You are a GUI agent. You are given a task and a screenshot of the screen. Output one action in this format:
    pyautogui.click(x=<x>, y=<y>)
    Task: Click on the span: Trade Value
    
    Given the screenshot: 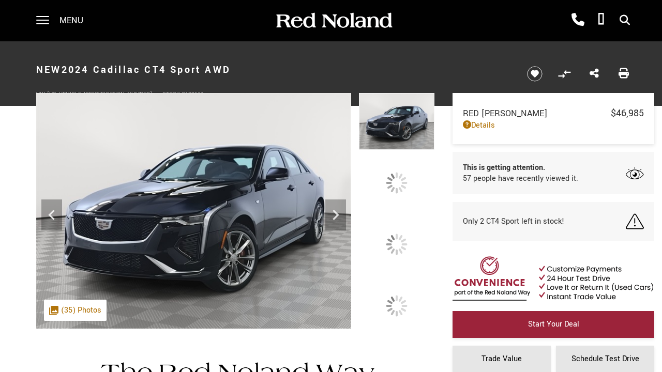 What is the action you would take?
    pyautogui.click(x=501, y=359)
    